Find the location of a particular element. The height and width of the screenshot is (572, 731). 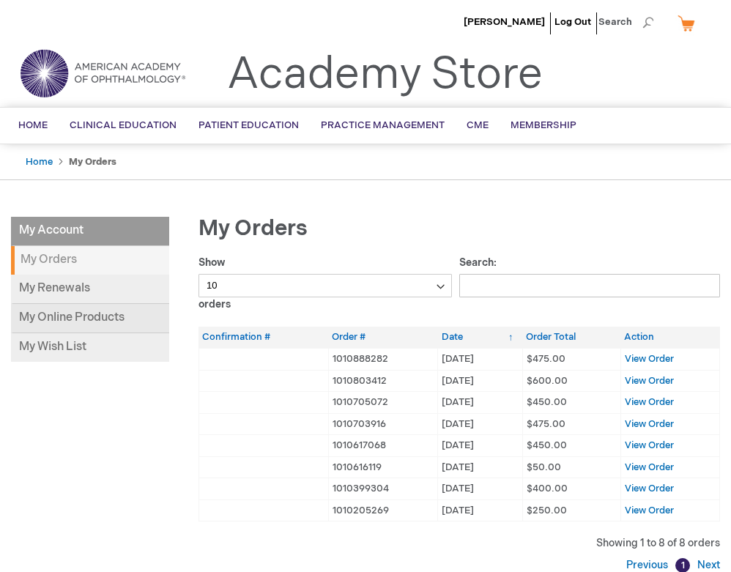

td: 1010888282 is located at coordinates (383, 359).